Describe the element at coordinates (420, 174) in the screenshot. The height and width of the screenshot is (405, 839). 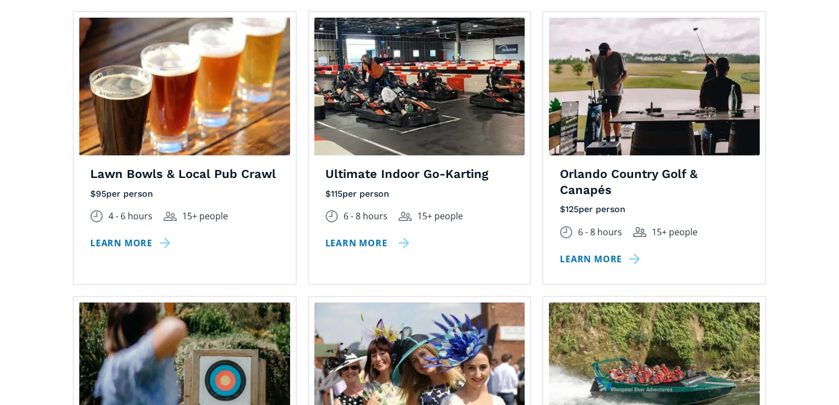
I see `h4: Ultimate Indoor Go-Karting` at that location.